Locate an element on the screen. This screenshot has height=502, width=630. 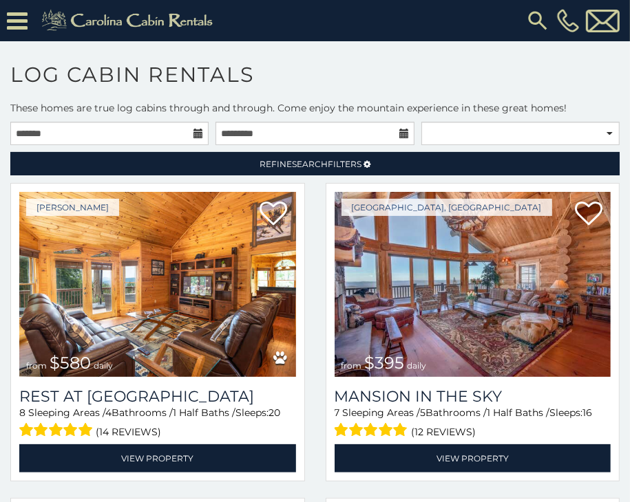
a: Mansion In The Sky from $395 daily is located at coordinates (473, 284).